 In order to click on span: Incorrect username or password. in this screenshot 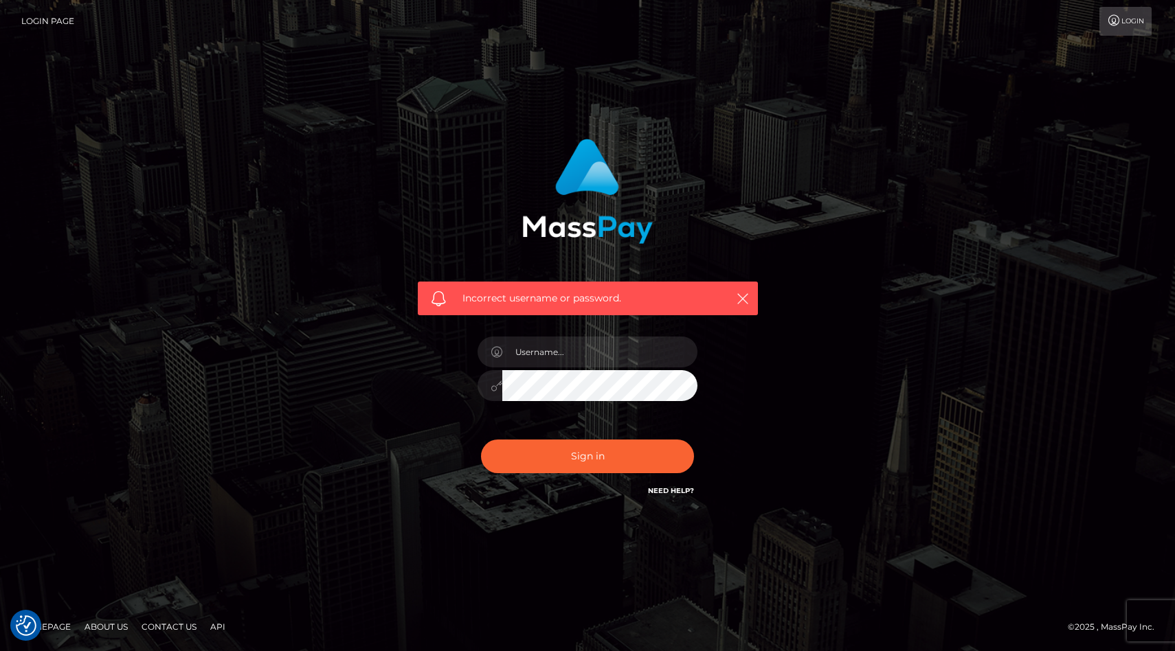, I will do `click(587, 298)`.